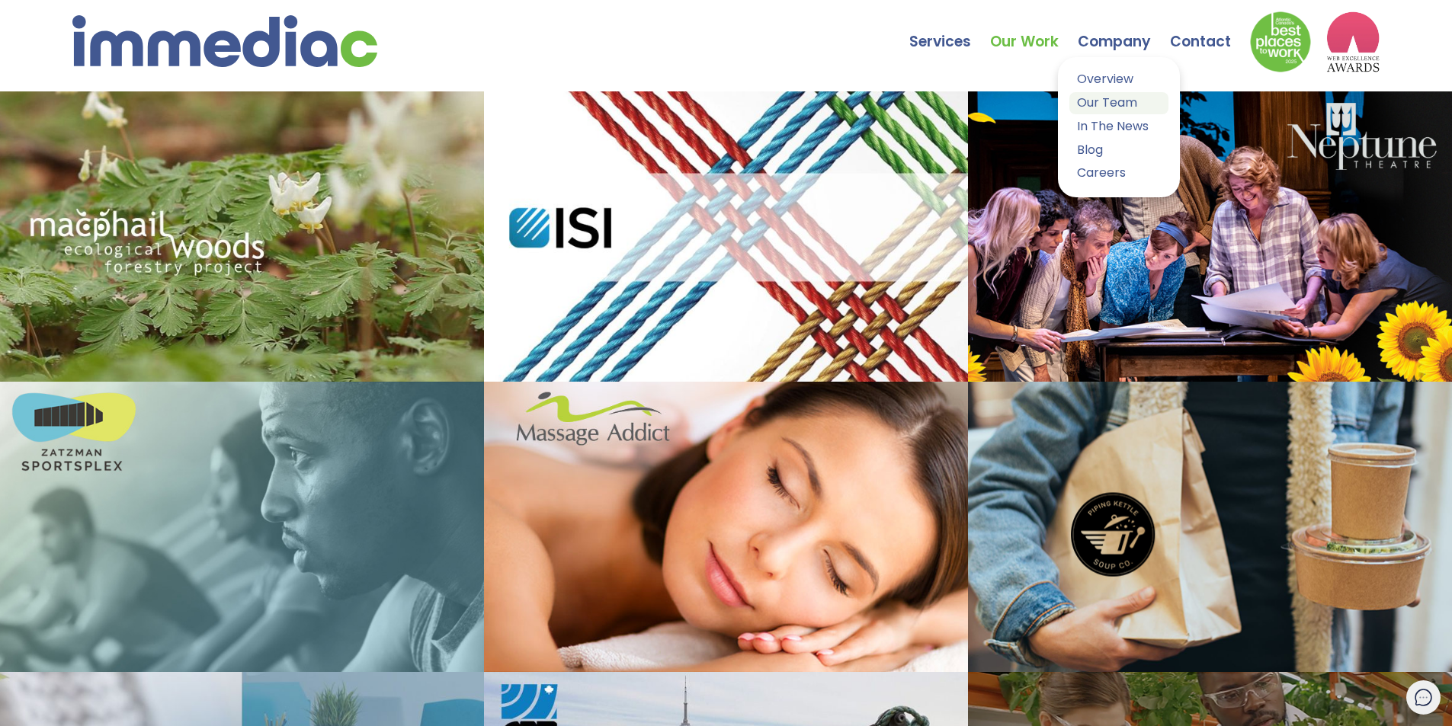 The width and height of the screenshot is (1452, 726). I want to click on a: Our Team, so click(1119, 103).